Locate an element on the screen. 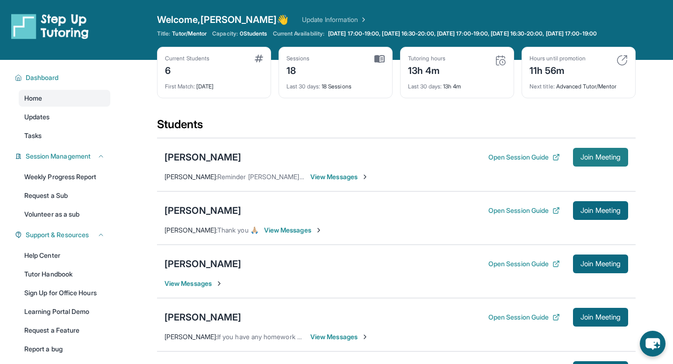  span: If you have any homework problems for me to review please send so I can input it in the slides is located at coordinates (357, 336).